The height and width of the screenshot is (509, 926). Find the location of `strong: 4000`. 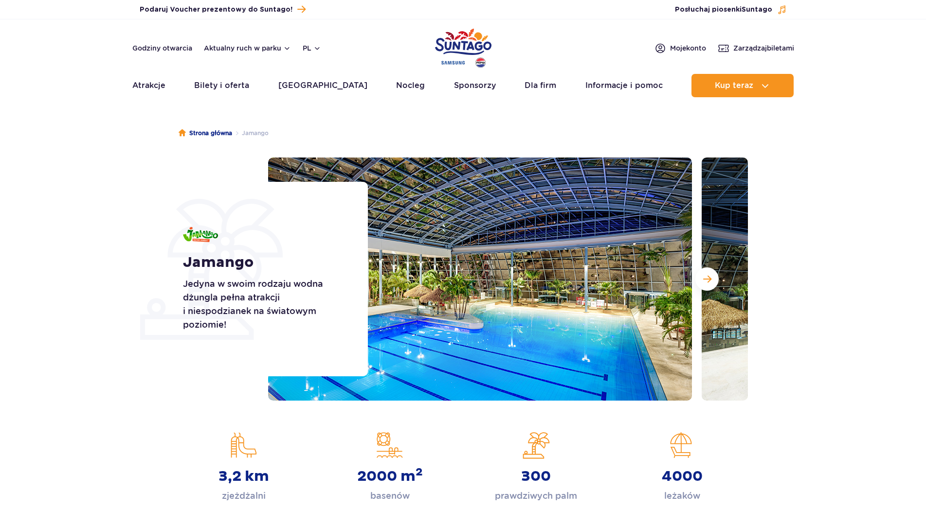

strong: 4000 is located at coordinates (682, 477).